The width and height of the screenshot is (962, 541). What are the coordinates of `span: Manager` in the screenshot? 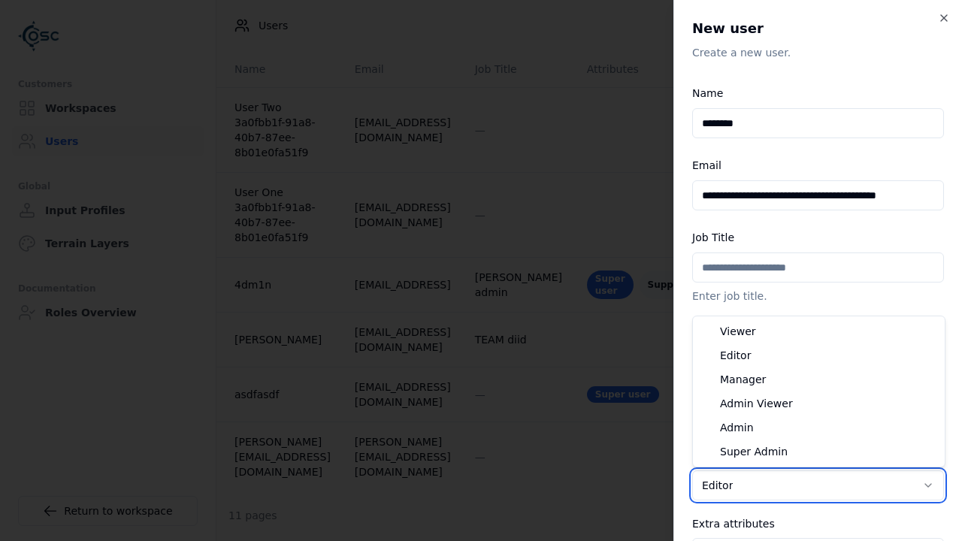 It's located at (743, 380).